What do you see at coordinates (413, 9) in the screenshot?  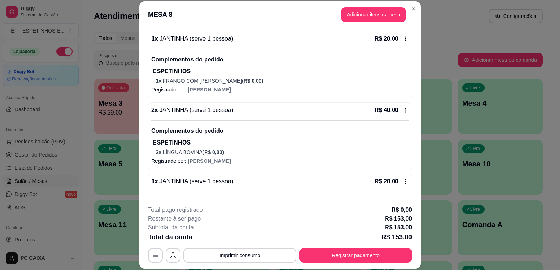 I see `button: Close` at bounding box center [413, 9].